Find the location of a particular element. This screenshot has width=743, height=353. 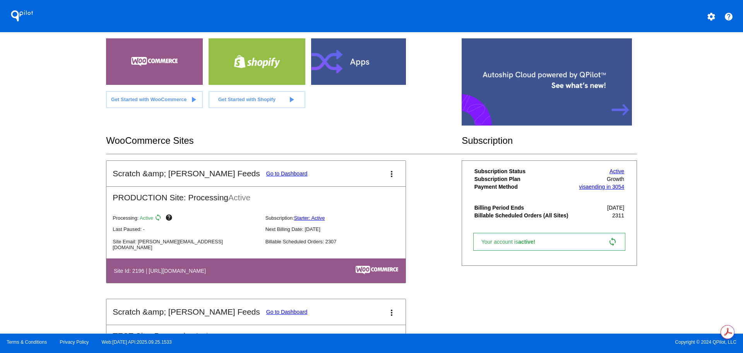

span: active! is located at coordinates (529, 242).